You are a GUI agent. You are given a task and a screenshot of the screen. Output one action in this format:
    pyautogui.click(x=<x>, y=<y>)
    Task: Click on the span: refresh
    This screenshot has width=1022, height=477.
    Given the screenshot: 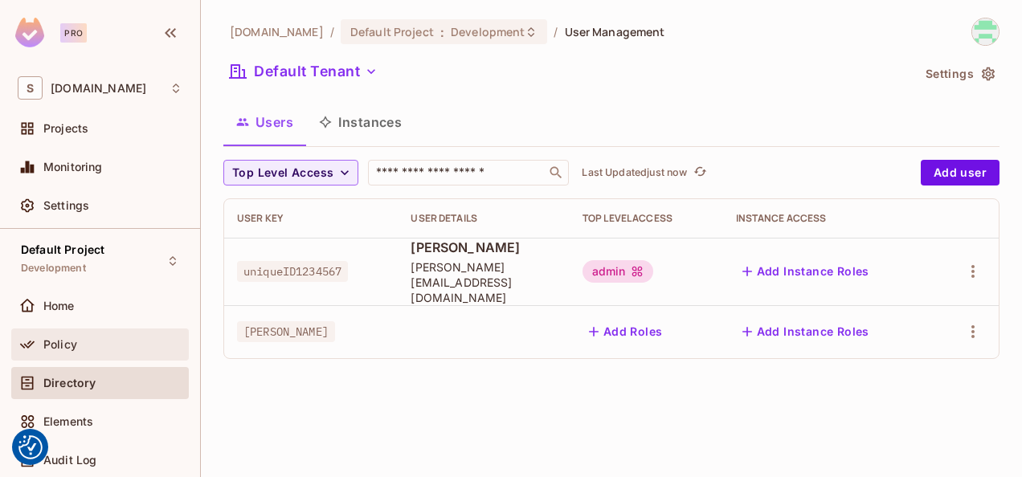 What is the action you would take?
    pyautogui.click(x=700, y=173)
    